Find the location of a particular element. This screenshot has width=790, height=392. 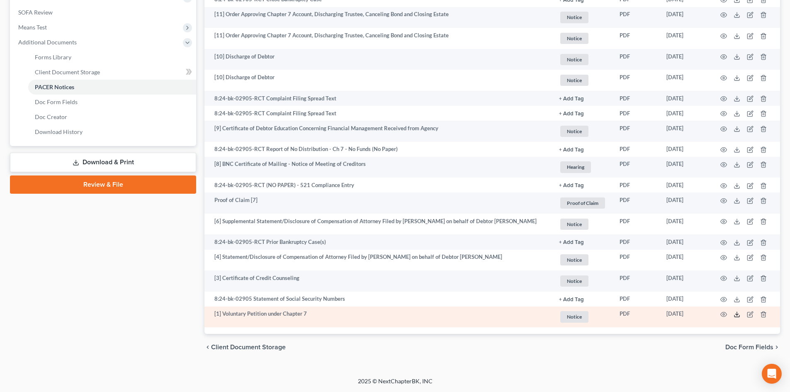

a: Client Document Storage is located at coordinates (112, 72).